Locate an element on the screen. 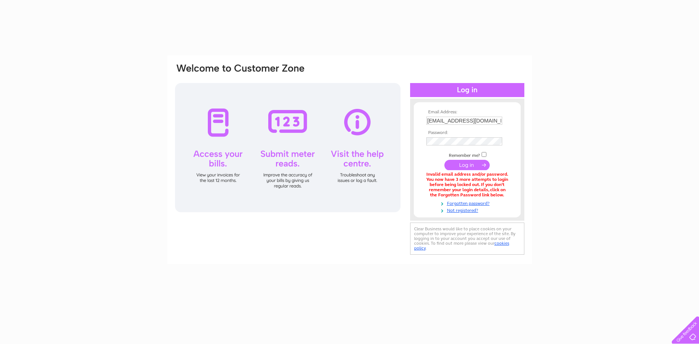  div: Clear Business would like to place cookies on your computer to improve your experience of the sit... is located at coordinates (468, 238).